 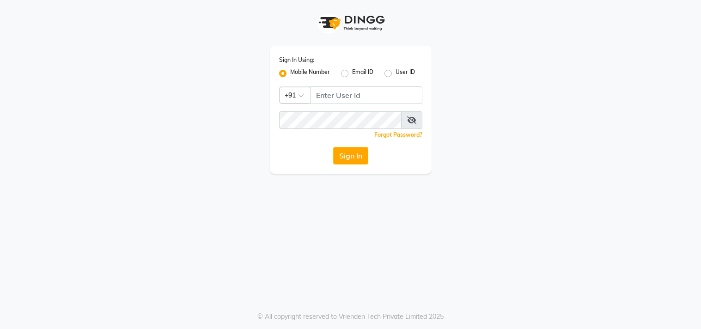 I want to click on label: Mobile Number, so click(x=310, y=73).